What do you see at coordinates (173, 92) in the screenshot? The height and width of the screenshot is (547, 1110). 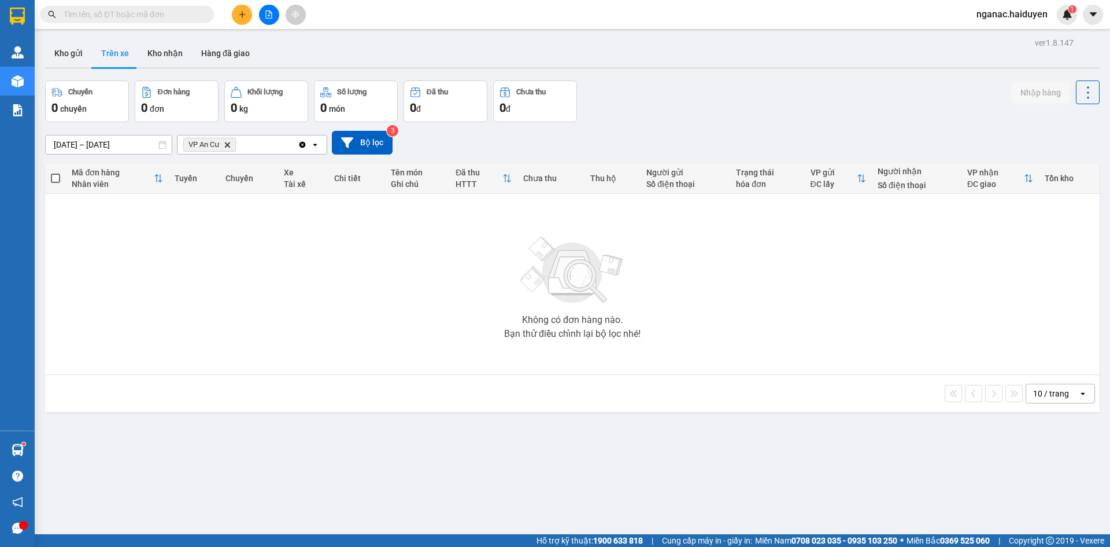 I see `div: Đơn hàng` at bounding box center [173, 92].